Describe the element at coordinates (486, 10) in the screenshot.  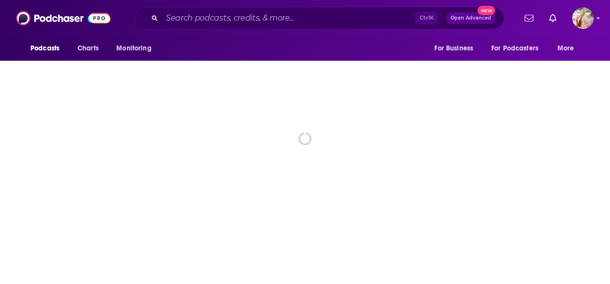
I see `span: New` at that location.